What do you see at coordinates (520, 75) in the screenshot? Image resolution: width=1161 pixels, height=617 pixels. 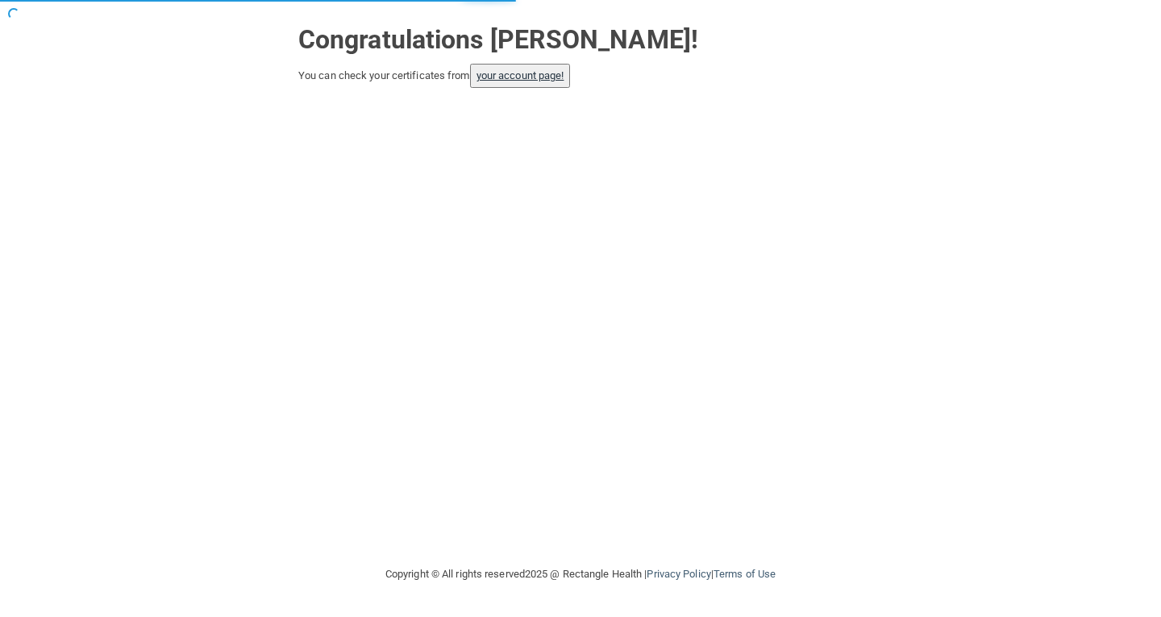 I see `a: your account page!` at bounding box center [520, 75].